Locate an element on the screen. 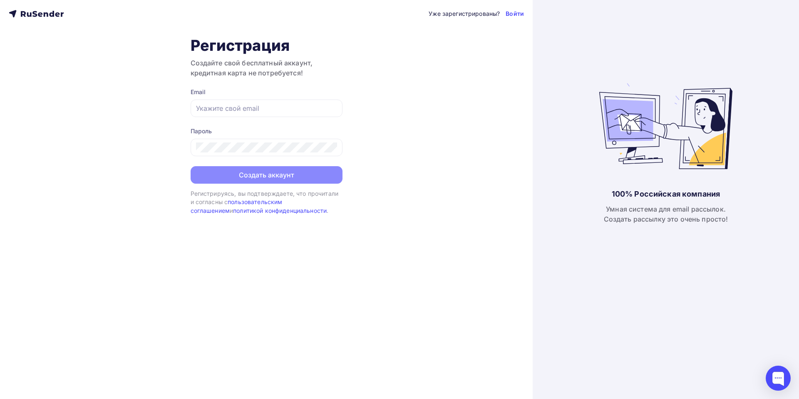 The height and width of the screenshot is (399, 799). div: Email is located at coordinates (266, 92).